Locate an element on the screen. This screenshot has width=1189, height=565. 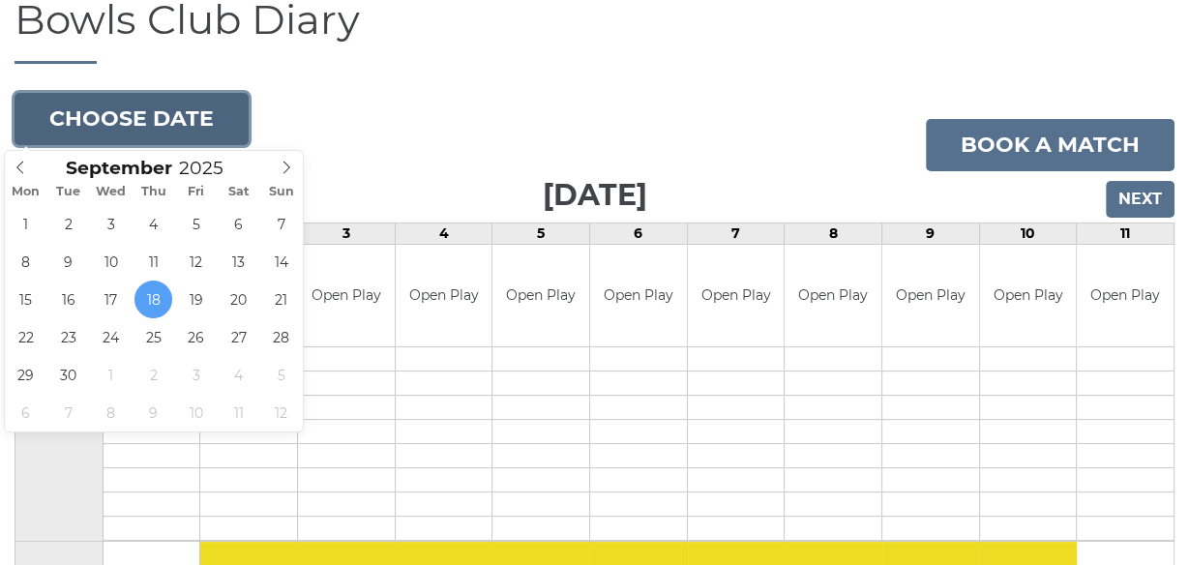
span: September 9, 2025 is located at coordinates (68, 261).